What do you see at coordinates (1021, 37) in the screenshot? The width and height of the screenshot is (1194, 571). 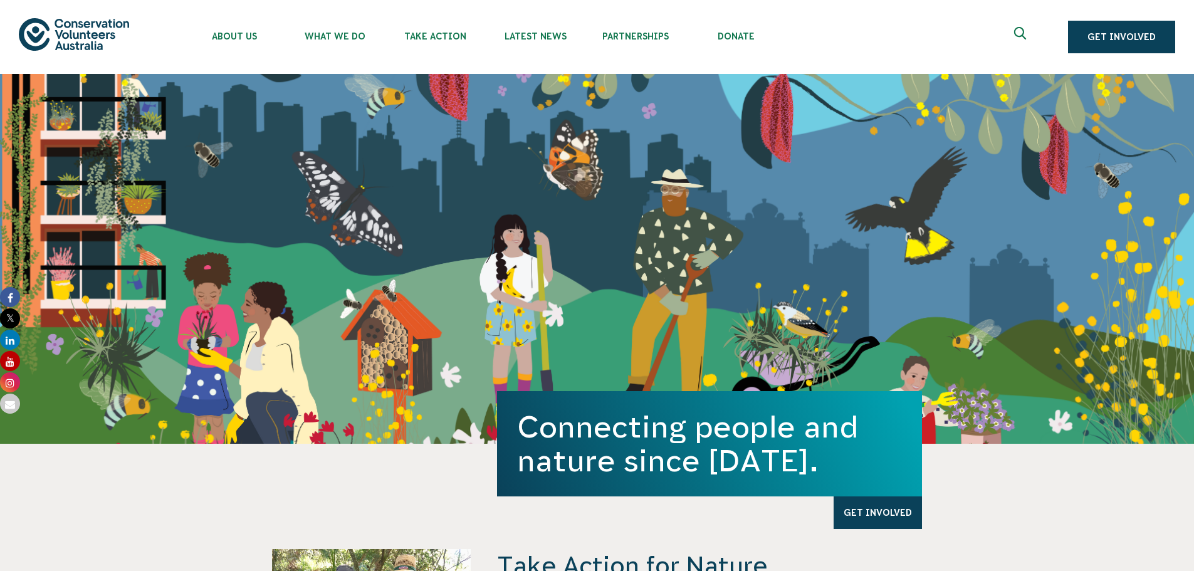 I see `span: Expand search box` at bounding box center [1021, 37].